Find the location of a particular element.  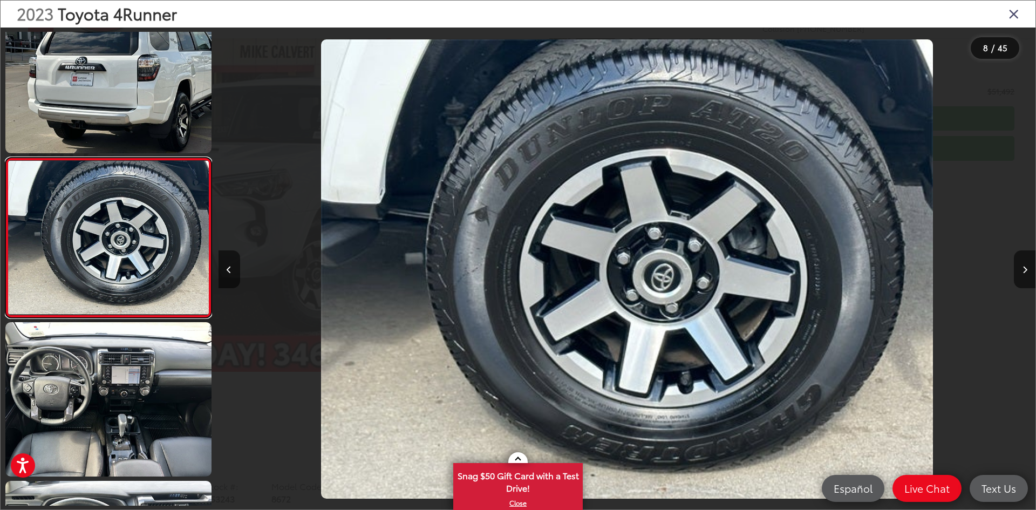

a: Live Chat is located at coordinates (927, 488).